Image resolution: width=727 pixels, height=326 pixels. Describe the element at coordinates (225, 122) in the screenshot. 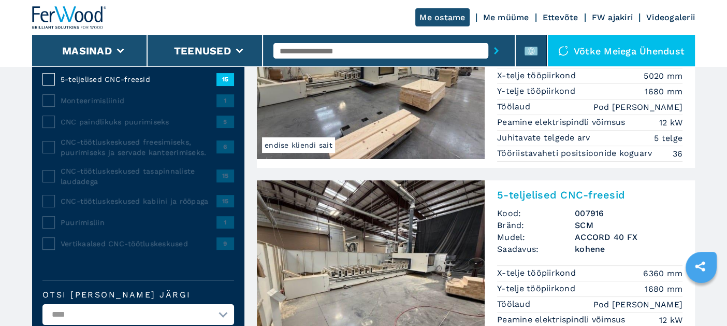

I see `font: 5` at that location.